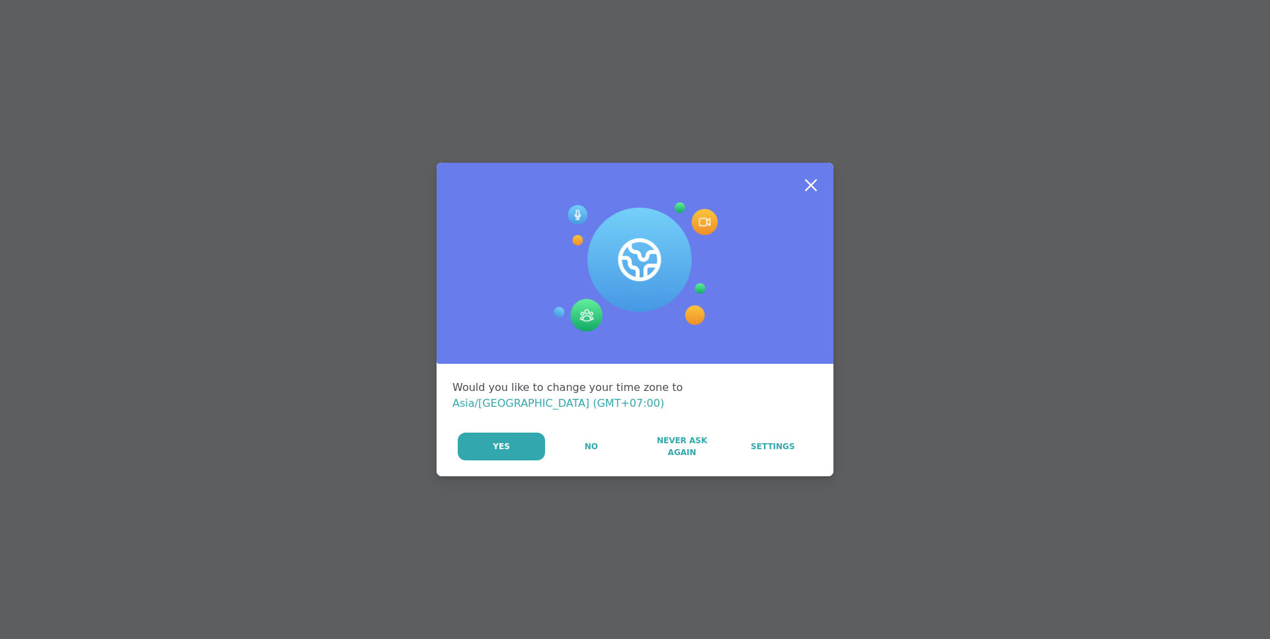 This screenshot has width=1270, height=639. I want to click on div: Would you like to change your time zone to, so click(635, 396).